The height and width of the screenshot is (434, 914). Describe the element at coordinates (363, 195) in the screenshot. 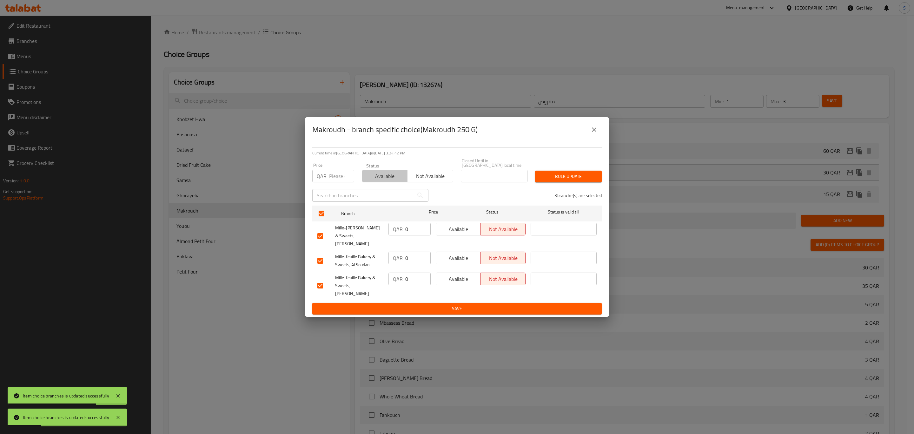

I see `input: Search in branches` at that location.